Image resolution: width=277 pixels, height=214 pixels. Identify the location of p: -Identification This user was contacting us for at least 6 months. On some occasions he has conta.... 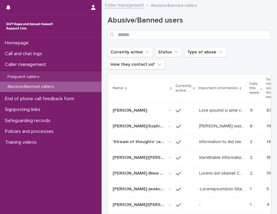
(222, 188).